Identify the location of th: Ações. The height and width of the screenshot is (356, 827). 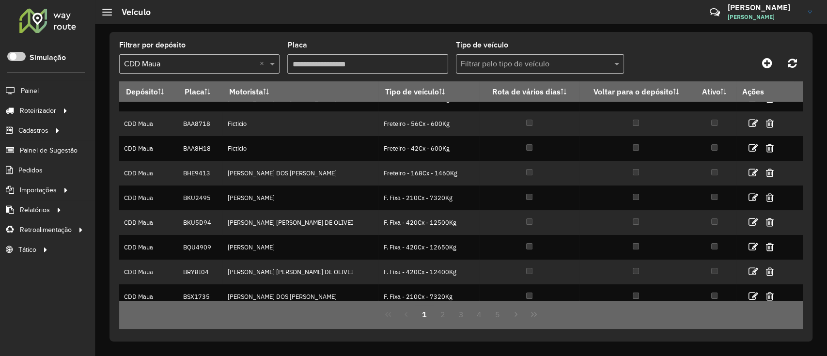
(765, 92).